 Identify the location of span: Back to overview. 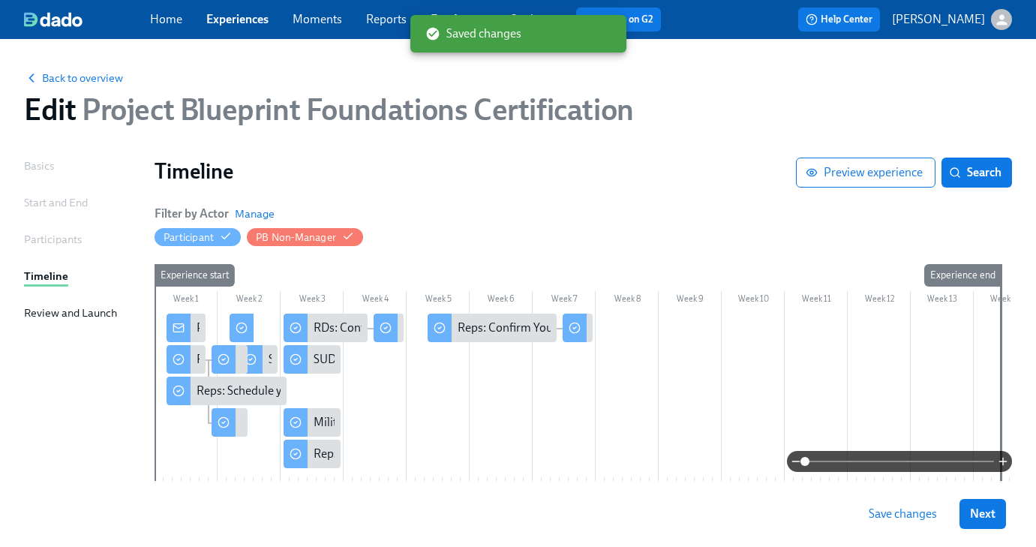
(74, 78).